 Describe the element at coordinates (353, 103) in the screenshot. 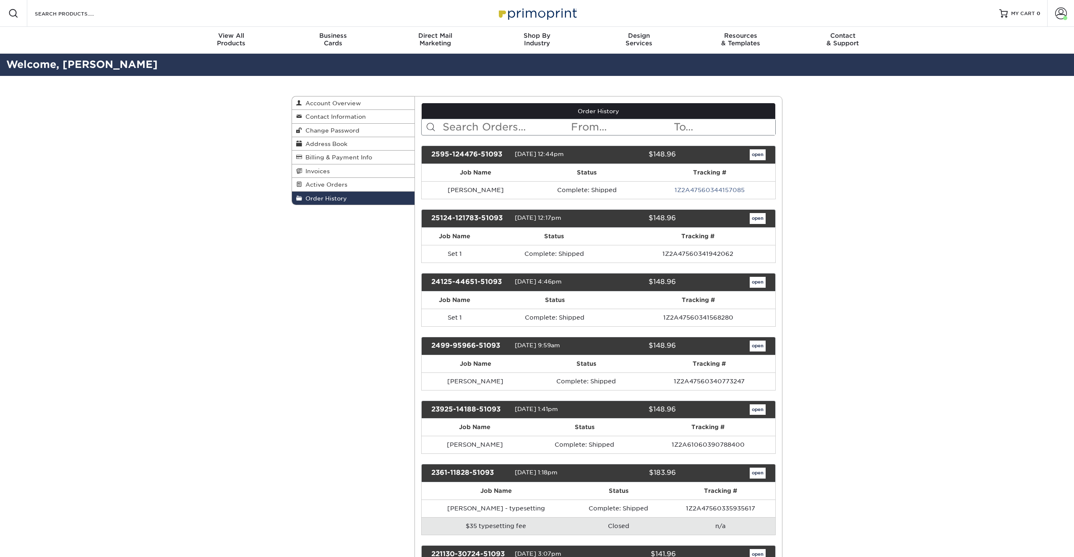

I see `a: Account Overview` at that location.